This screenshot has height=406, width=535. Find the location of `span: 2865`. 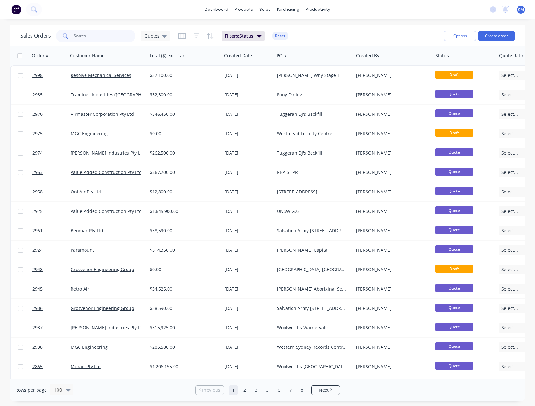

span: 2865 is located at coordinates (38, 366).